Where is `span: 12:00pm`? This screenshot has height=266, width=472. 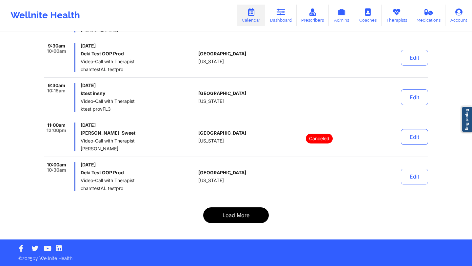
span: 12:00pm is located at coordinates (56, 130).